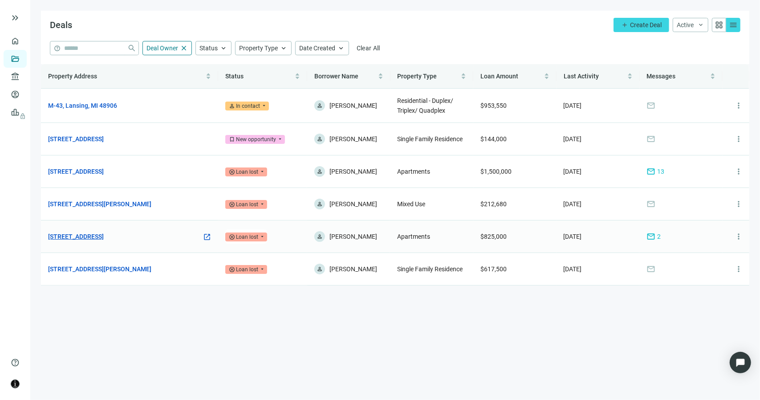 The height and width of the screenshot is (400, 760). I want to click on span: Property Address, so click(73, 76).